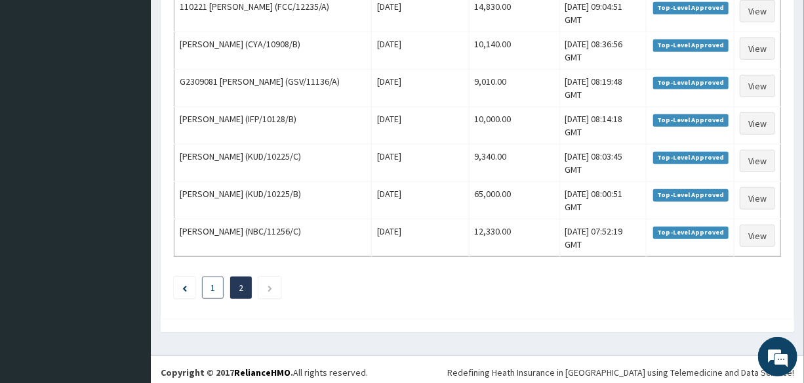 Image resolution: width=804 pixels, height=383 pixels. I want to click on img: d_794563401_company_1708531726252_794563401, so click(39, 82).